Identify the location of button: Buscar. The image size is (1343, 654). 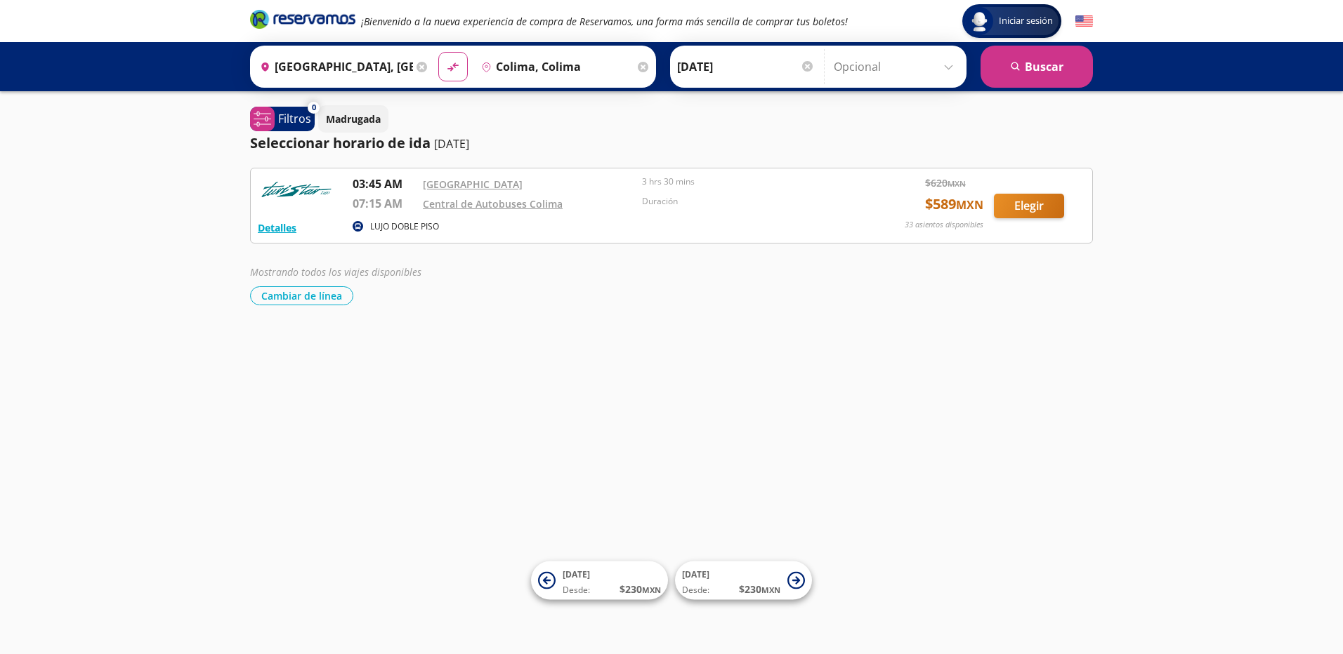
(1037, 67).